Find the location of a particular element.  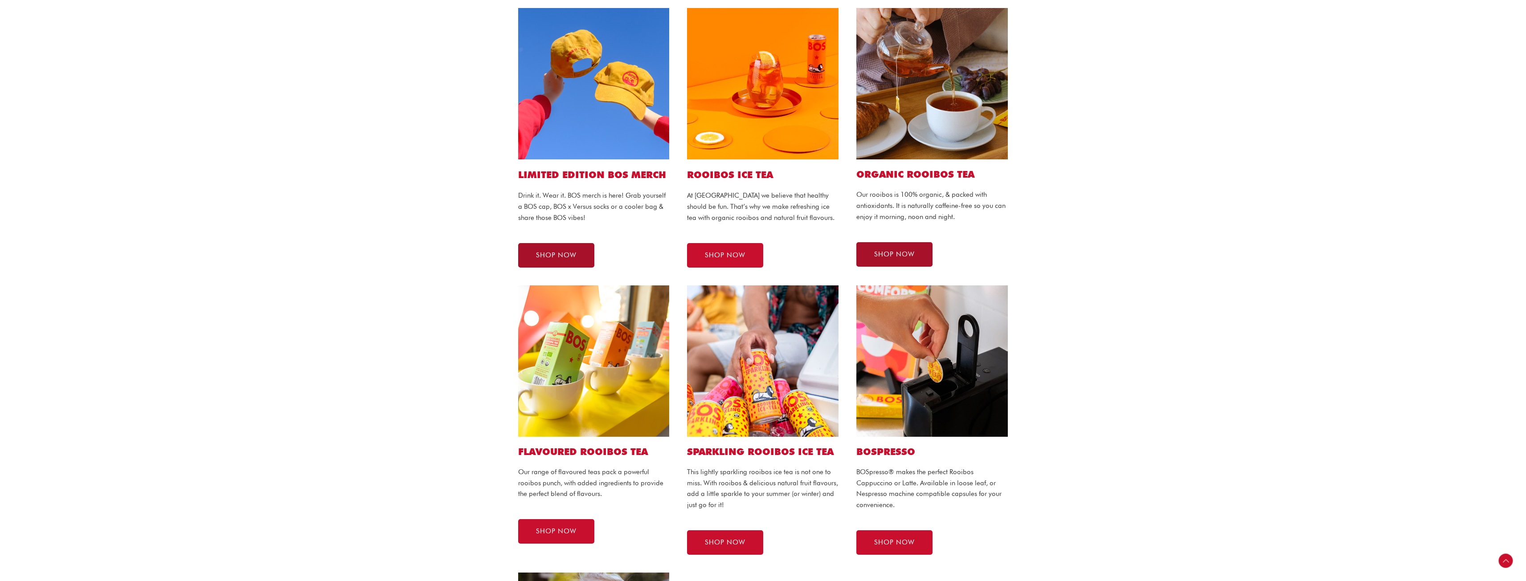

h2: Flavoured ROOIBOS TEA is located at coordinates (594, 452).